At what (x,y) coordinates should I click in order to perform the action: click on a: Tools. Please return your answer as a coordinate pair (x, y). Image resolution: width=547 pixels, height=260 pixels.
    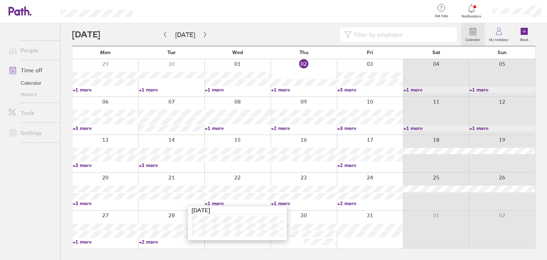
    Looking at the image, I should click on (31, 113).